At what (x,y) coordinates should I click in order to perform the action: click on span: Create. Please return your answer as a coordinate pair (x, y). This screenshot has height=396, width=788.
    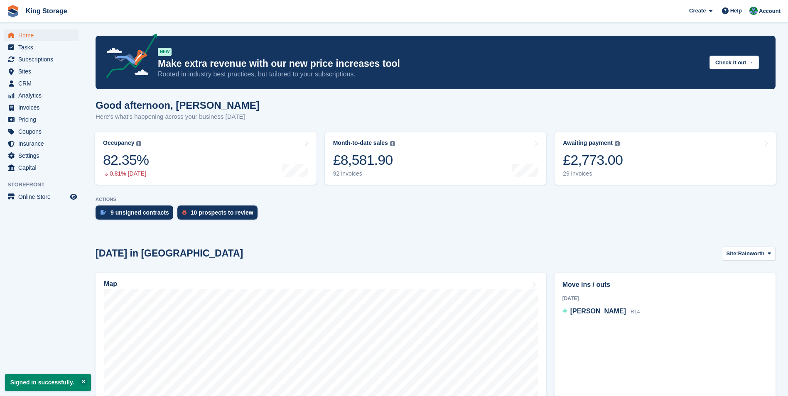
    Looking at the image, I should click on (698, 11).